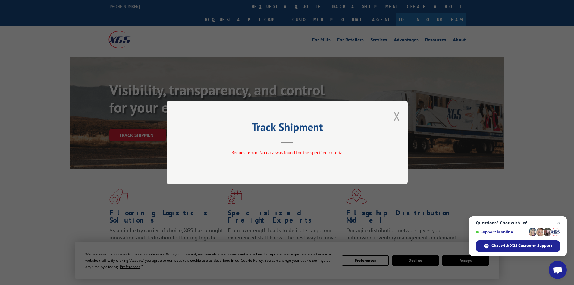 The height and width of the screenshot is (285, 574). Describe the element at coordinates (397, 116) in the screenshot. I see `button: Close modal` at that location.